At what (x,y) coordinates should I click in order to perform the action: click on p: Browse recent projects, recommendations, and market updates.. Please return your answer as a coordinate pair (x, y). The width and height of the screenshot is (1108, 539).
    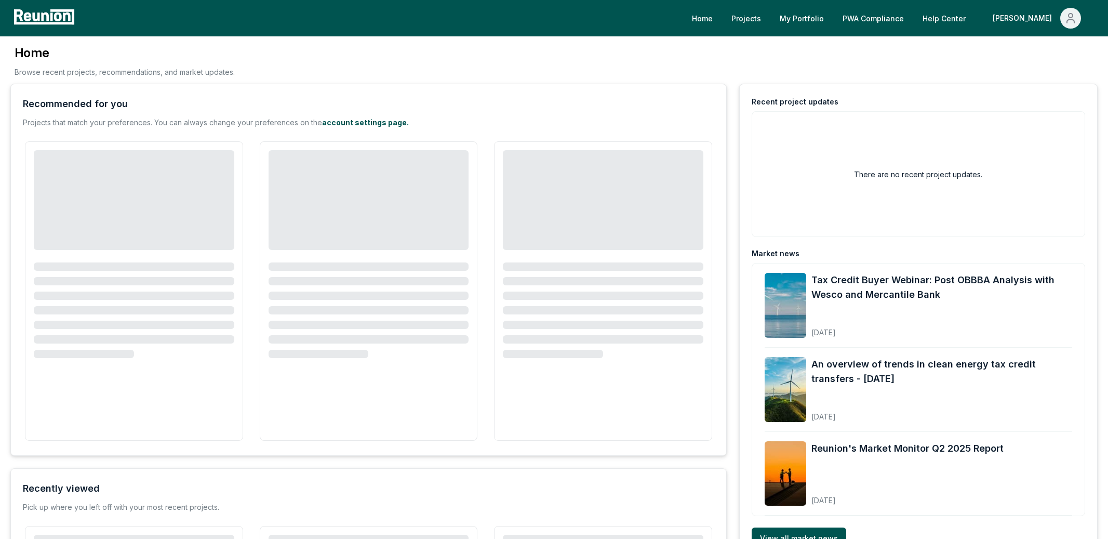
    Looking at the image, I should click on (125, 72).